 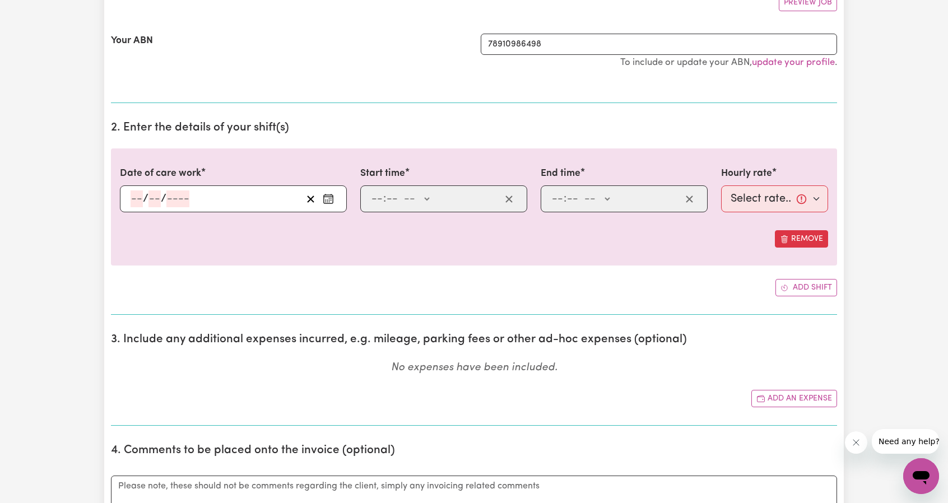 What do you see at coordinates (474, 450) in the screenshot?
I see `h2: 4. Comments to be placed onto the invoice (optional)` at bounding box center [474, 450].